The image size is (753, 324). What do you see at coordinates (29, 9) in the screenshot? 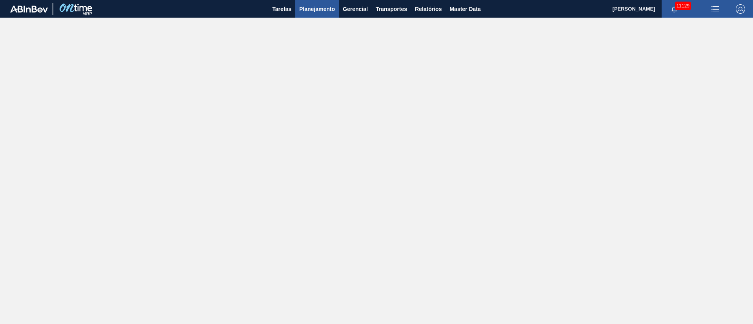
I see `img: TNhmsLtSVTkK8tSr43FrP2fwEKptu5GPRR3wAAAABJRU5ErkJggg==` at bounding box center [29, 9].